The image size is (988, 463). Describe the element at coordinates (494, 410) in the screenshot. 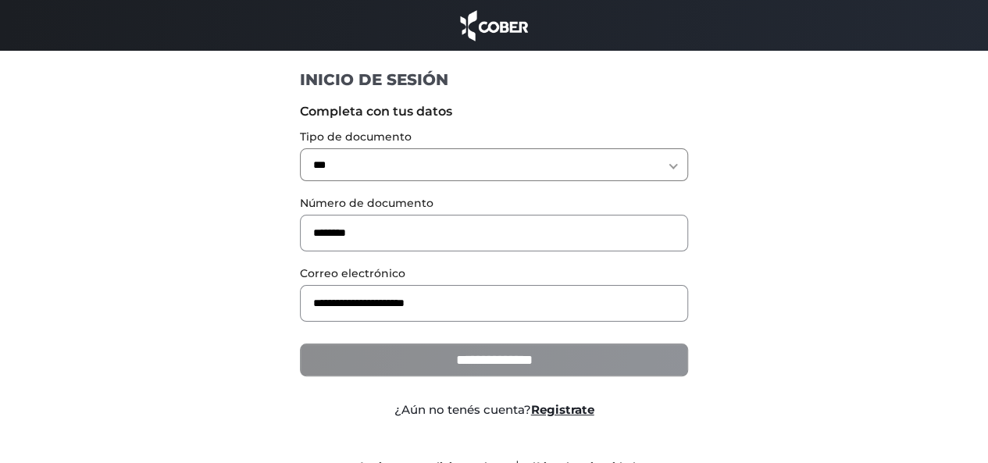

I see `div: ¿Aún no tenés cuenta?` at that location.